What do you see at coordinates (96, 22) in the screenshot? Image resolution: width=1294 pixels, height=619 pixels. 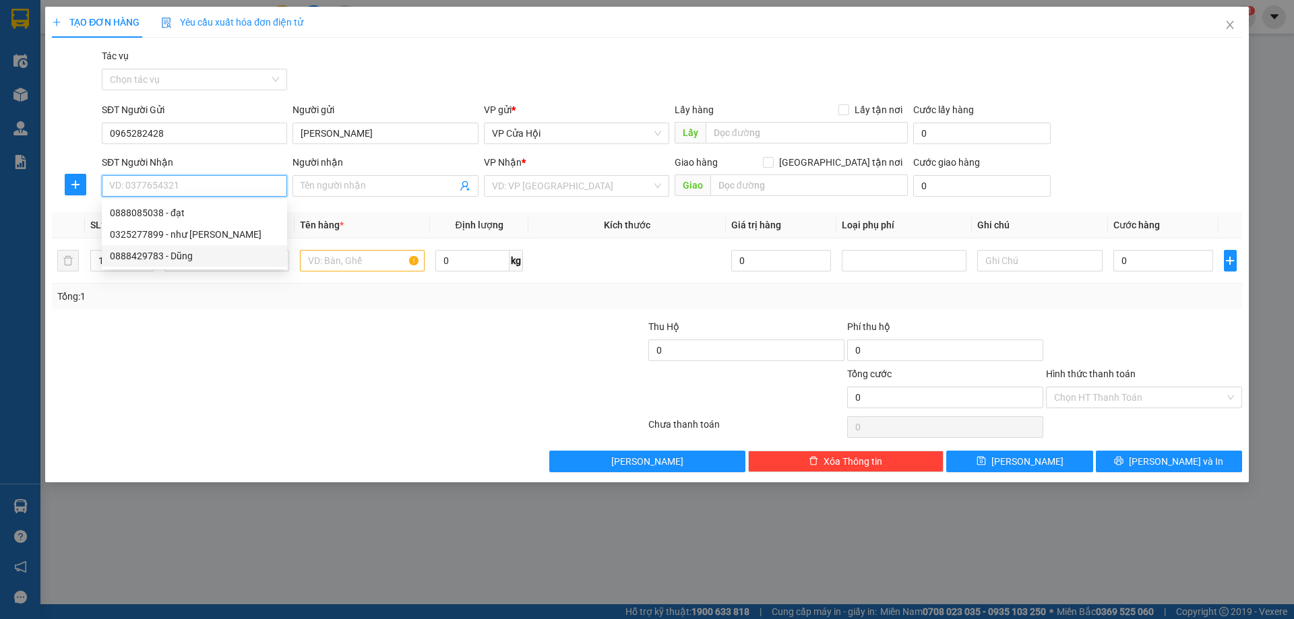 I see `span: TẠO ĐƠN HÀNG` at bounding box center [96, 22].